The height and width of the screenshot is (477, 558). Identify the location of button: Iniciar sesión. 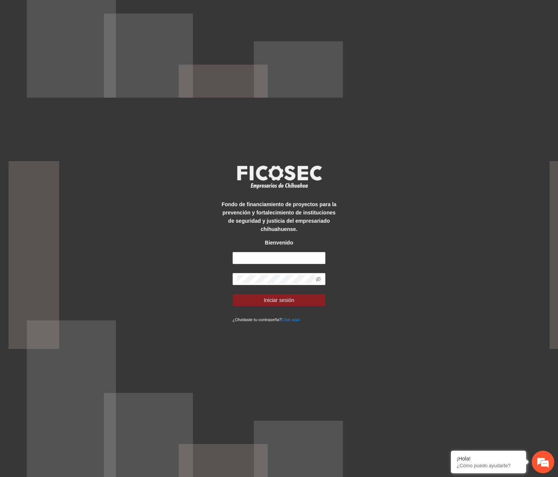
(279, 300).